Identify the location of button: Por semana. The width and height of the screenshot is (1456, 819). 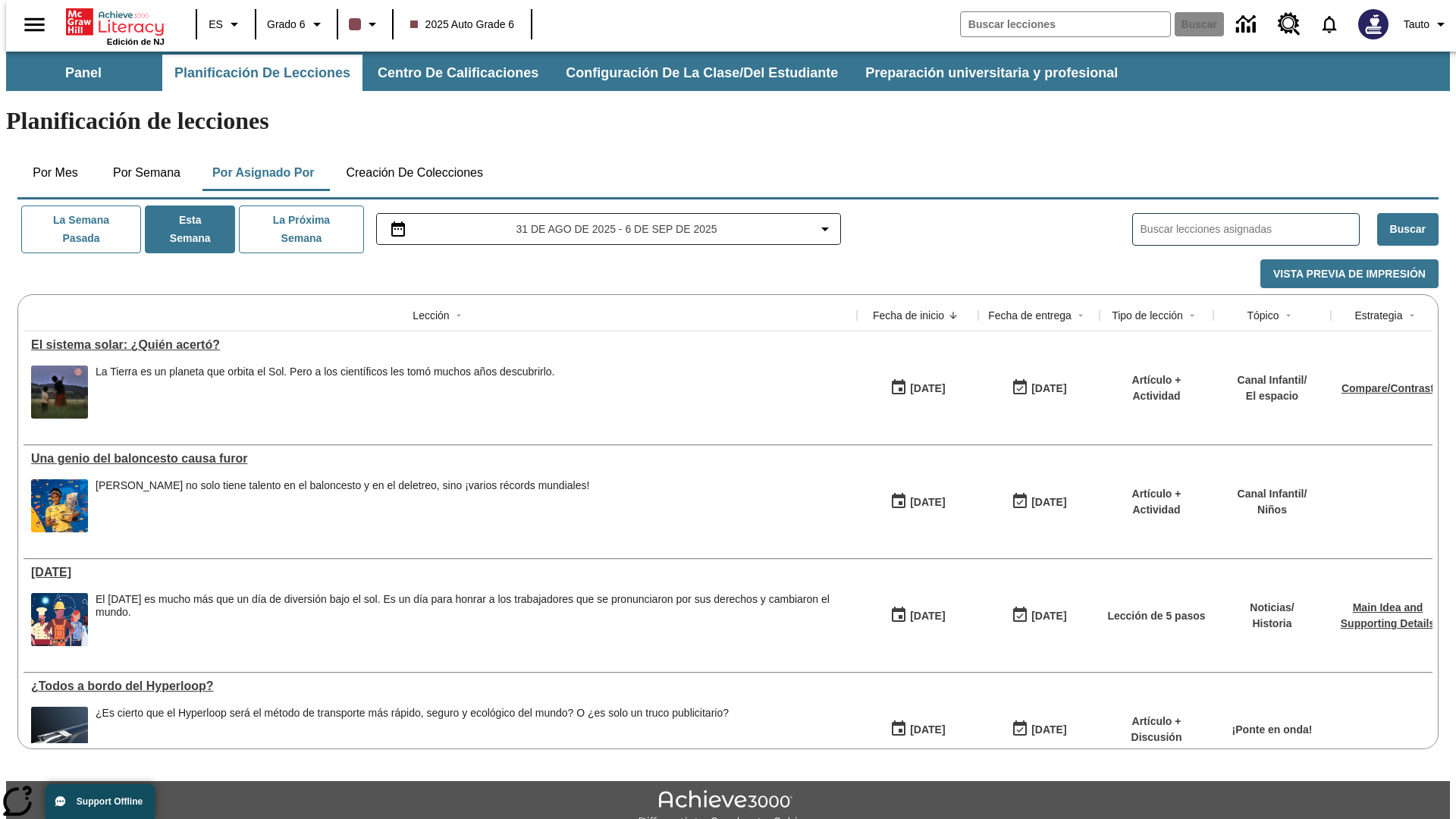
(146, 172).